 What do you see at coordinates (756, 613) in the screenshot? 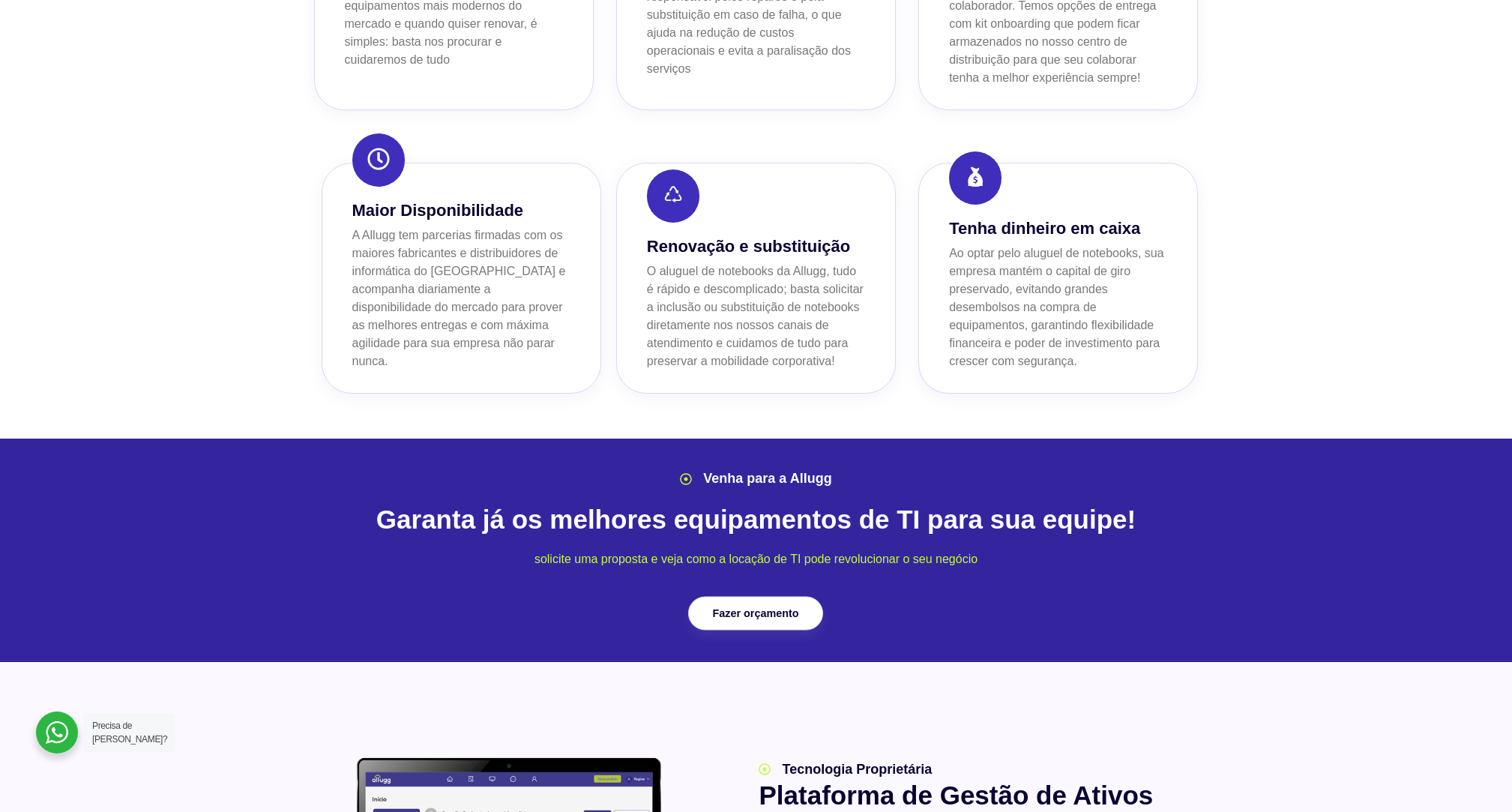
I see `a: Fazer orçamento` at bounding box center [756, 613].